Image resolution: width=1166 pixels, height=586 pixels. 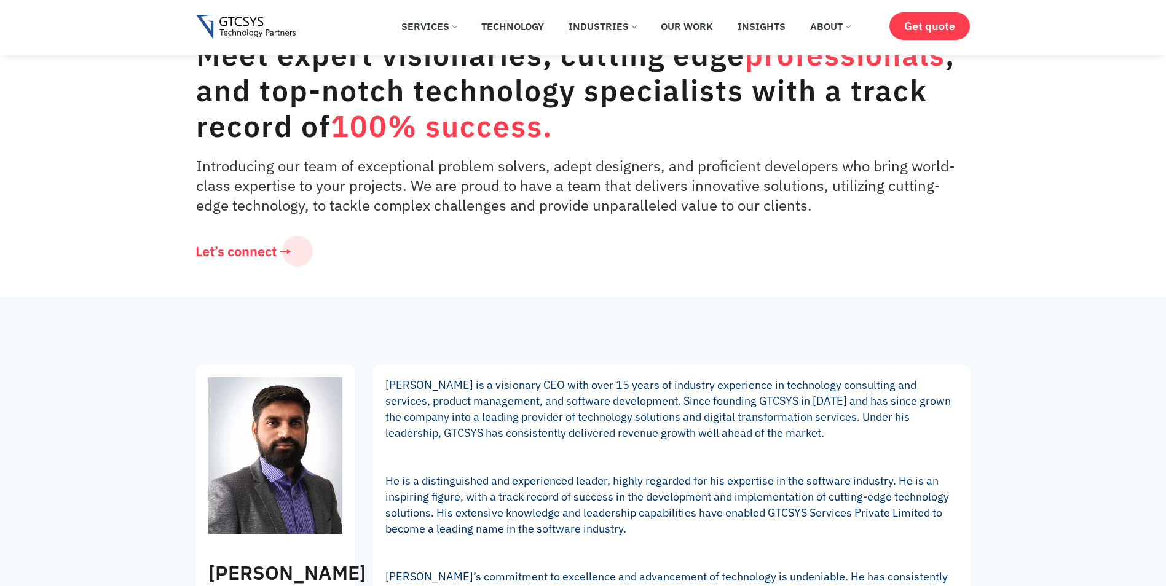 What do you see at coordinates (246, 27) in the screenshot?
I see `img: Gtcsys logo` at bounding box center [246, 27].